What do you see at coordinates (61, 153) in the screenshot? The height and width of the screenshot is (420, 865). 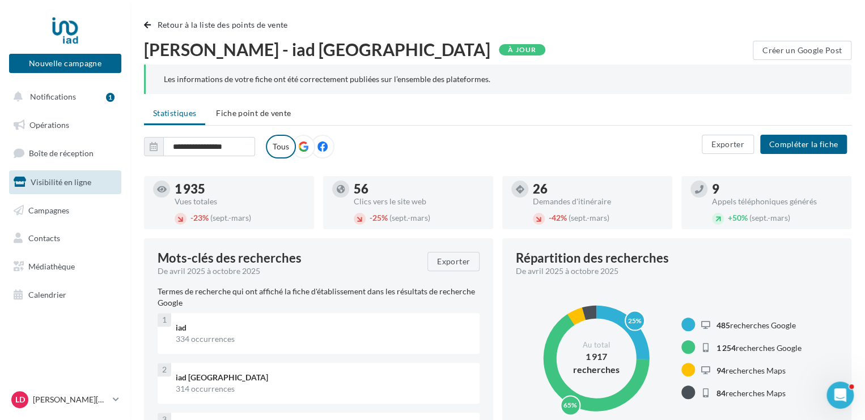 I see `span: Boîte de réception` at bounding box center [61, 153].